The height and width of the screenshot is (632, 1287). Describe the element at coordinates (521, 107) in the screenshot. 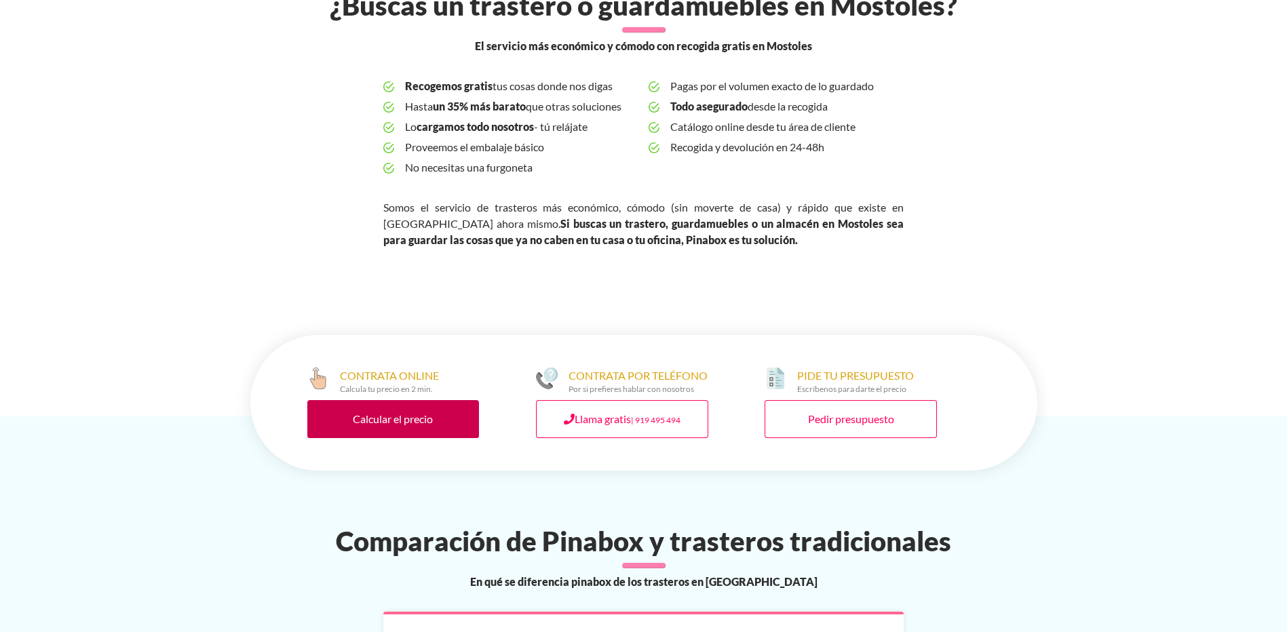

I see `span: Hasta que otras soluciones` at that location.